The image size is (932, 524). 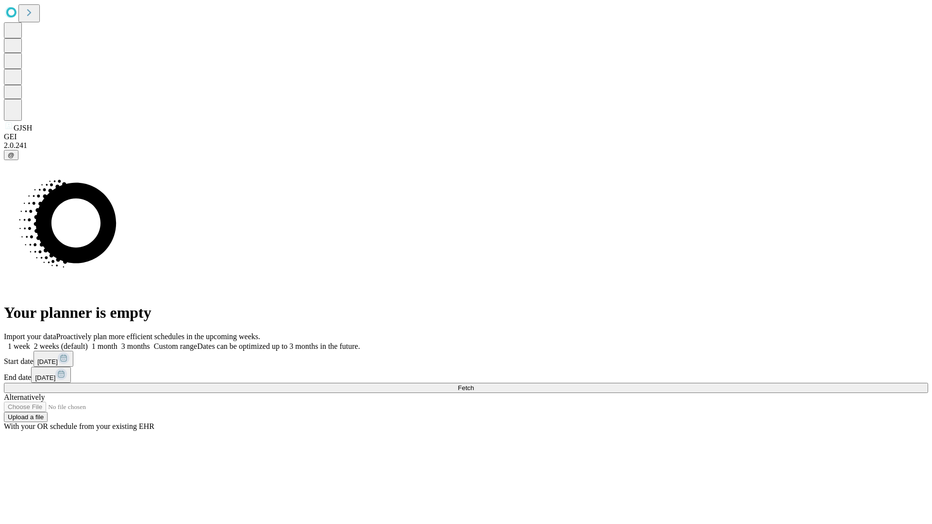 I want to click on span: Import your data, so click(x=30, y=336).